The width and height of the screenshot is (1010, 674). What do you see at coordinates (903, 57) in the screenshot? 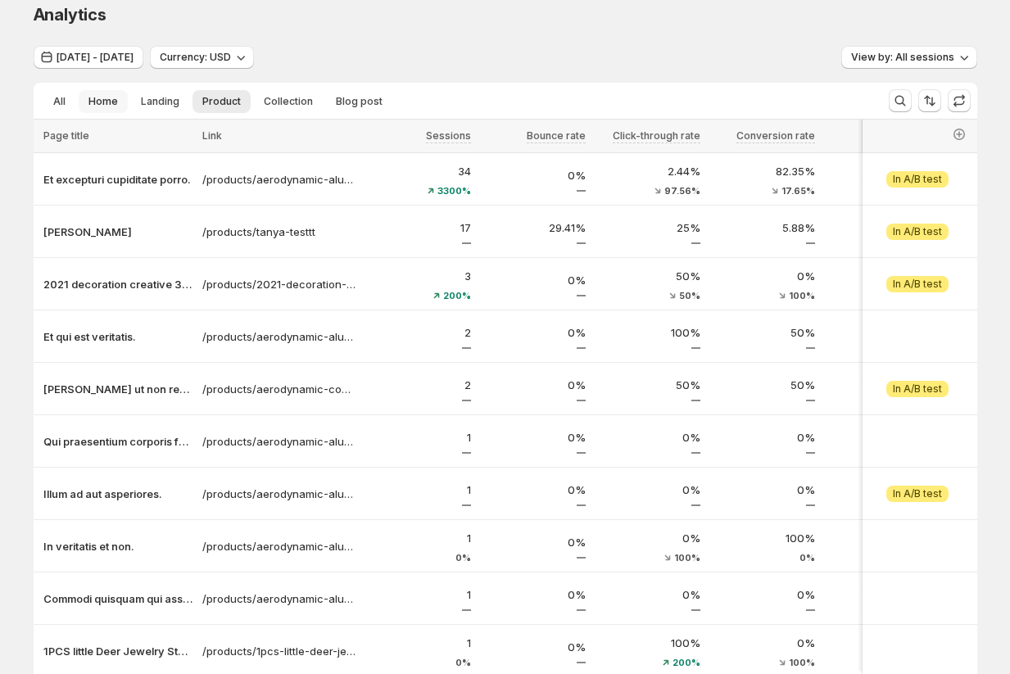
I see `span: View by: All sessions` at bounding box center [903, 57].